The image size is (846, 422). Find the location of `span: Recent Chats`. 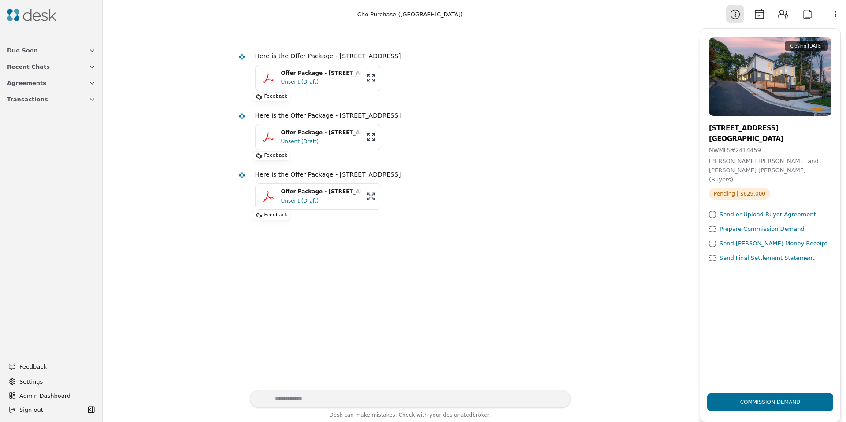

span: Recent Chats is located at coordinates (28, 67).